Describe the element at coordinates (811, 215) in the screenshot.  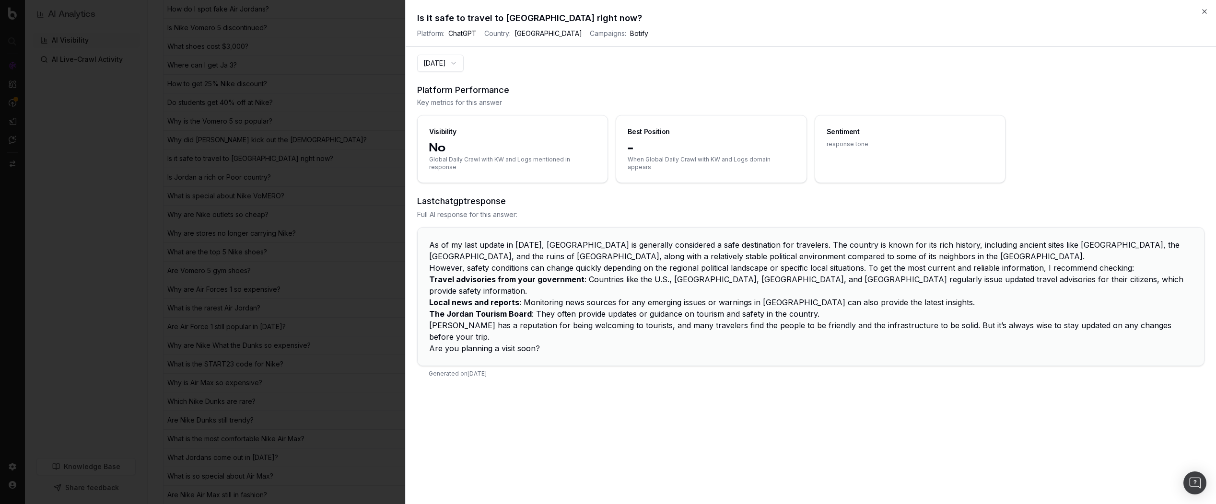
I see `span: Full AI response for this answer:` at that location.